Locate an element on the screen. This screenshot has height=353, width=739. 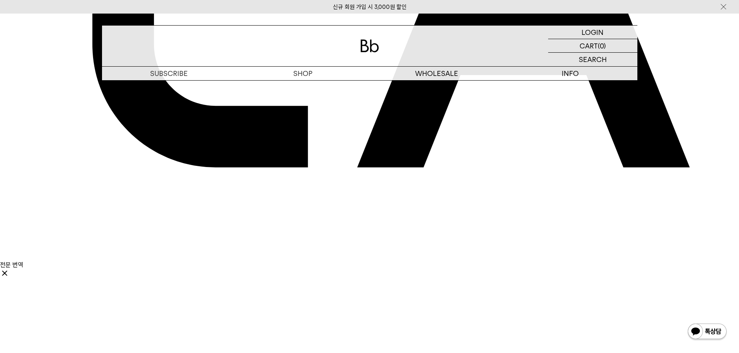
a: LOGIN is located at coordinates (593, 32).